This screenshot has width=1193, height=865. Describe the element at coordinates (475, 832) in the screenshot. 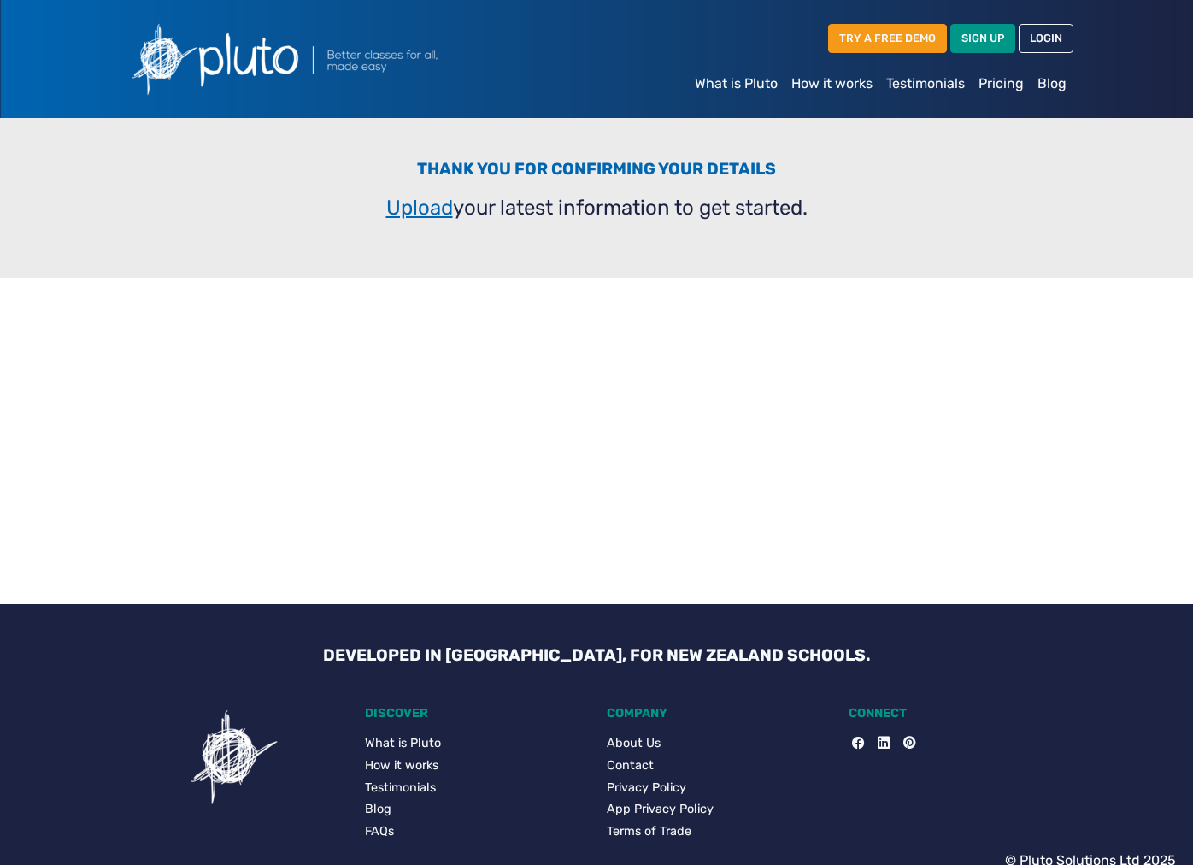

I see `a: FAQs` at that location.